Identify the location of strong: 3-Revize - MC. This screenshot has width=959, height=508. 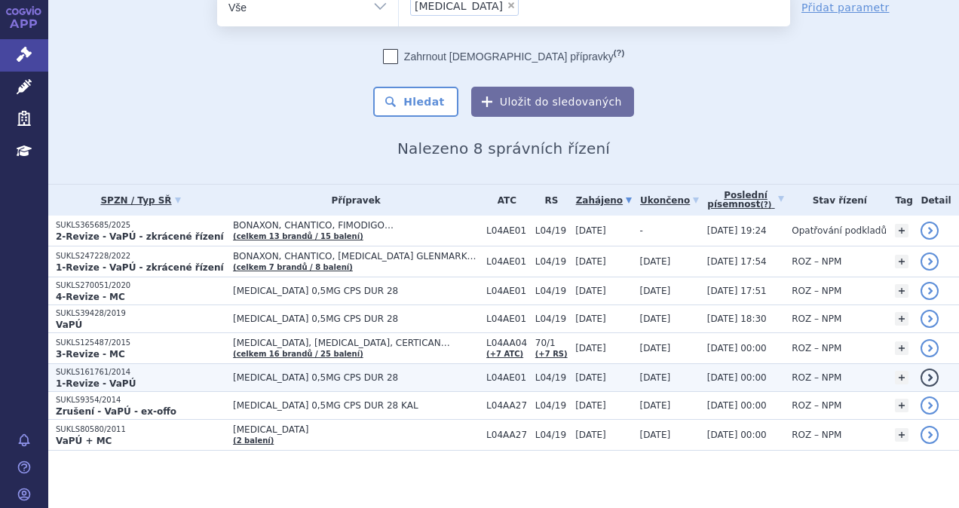
(90, 354).